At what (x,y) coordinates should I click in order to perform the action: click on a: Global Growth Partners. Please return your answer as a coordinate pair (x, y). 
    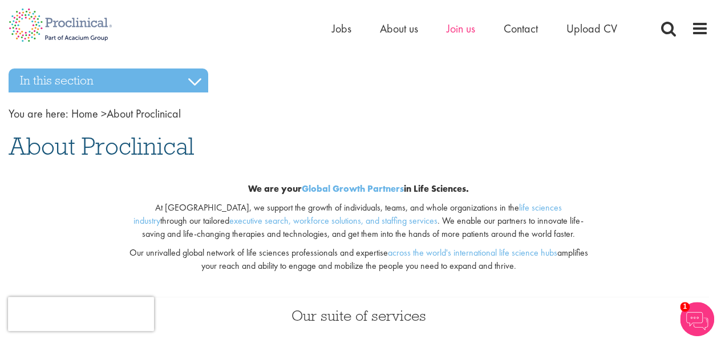
    Looking at the image, I should click on (353, 188).